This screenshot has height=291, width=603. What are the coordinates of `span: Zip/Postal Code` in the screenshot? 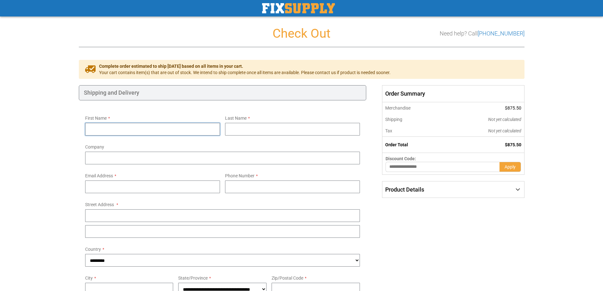 It's located at (287, 278).